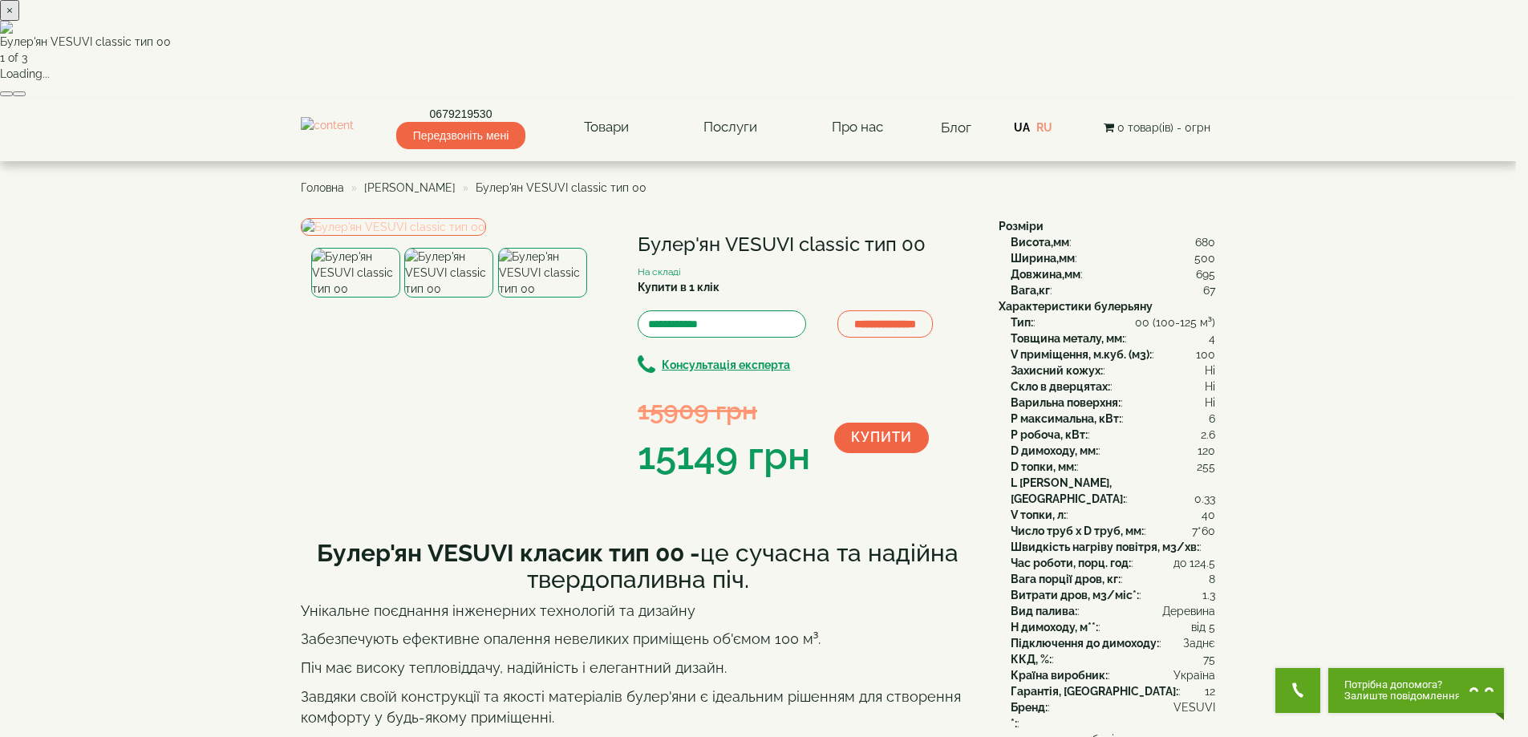 This screenshot has height=737, width=1528. Describe the element at coordinates (1065, 579) in the screenshot. I see `b: Вага порції дров, кг:` at that location.